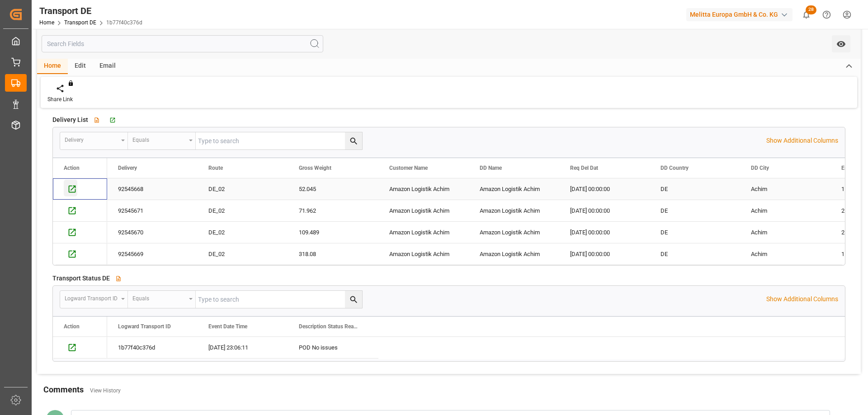 This screenshot has width=868, height=415. I want to click on div: 92545670, so click(152, 232).